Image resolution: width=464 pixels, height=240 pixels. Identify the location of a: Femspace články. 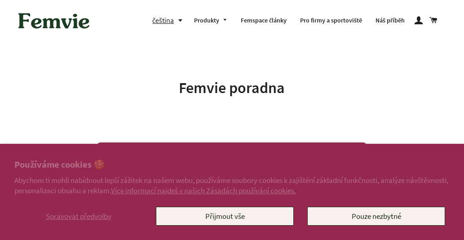
(264, 21).